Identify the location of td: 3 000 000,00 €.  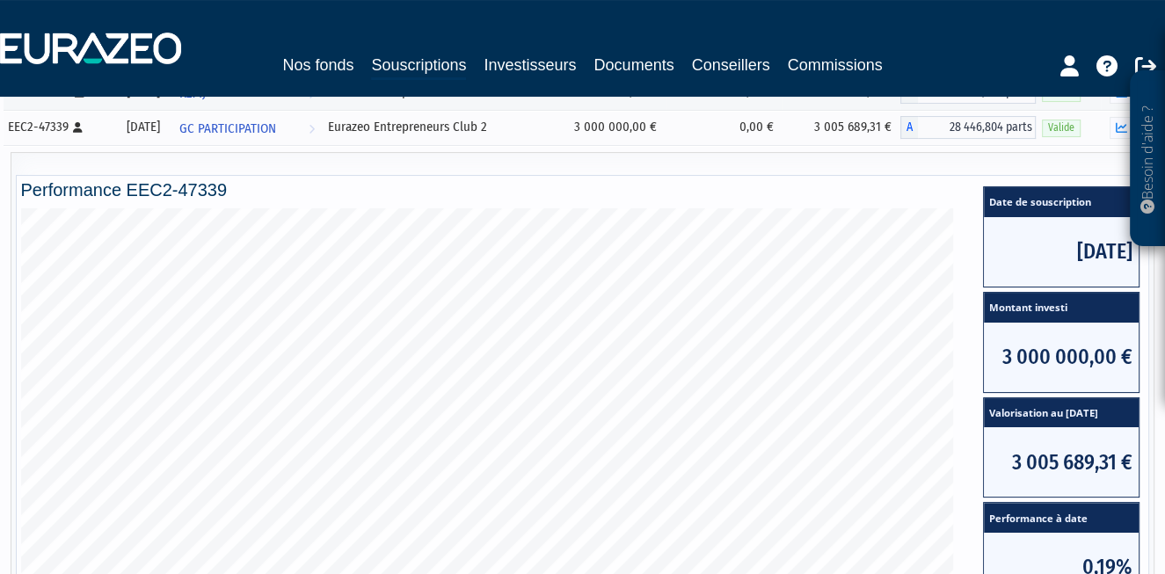
(603, 128).